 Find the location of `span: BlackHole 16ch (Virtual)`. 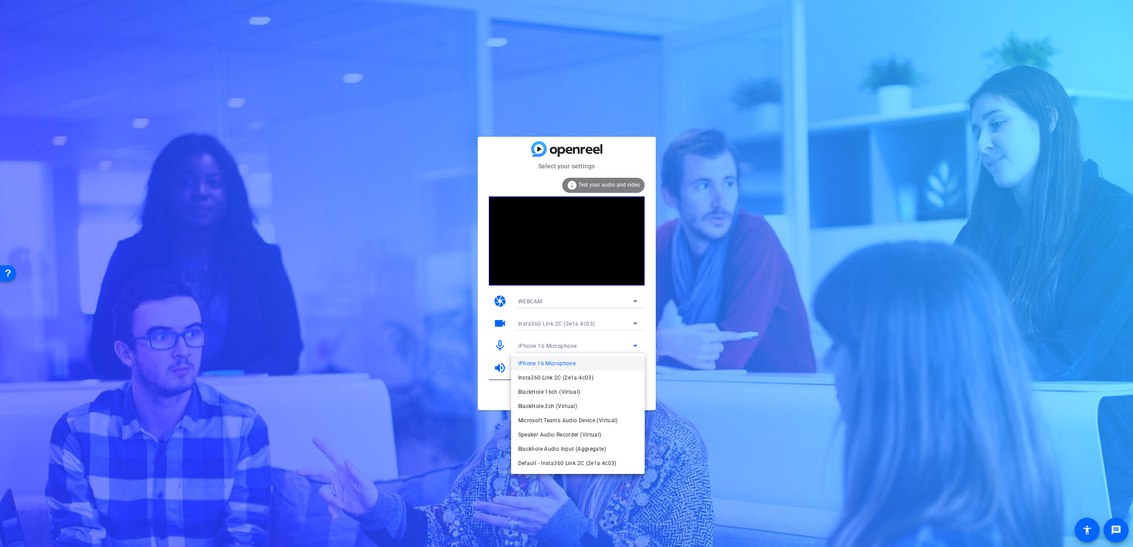

span: BlackHole 16ch (Virtual) is located at coordinates (549, 392).